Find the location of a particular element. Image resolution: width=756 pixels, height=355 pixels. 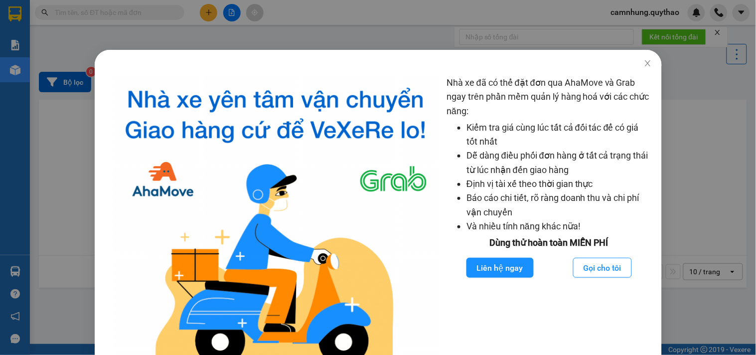

li: Định vị tài xế theo thời gian thực is located at coordinates (559, 184).